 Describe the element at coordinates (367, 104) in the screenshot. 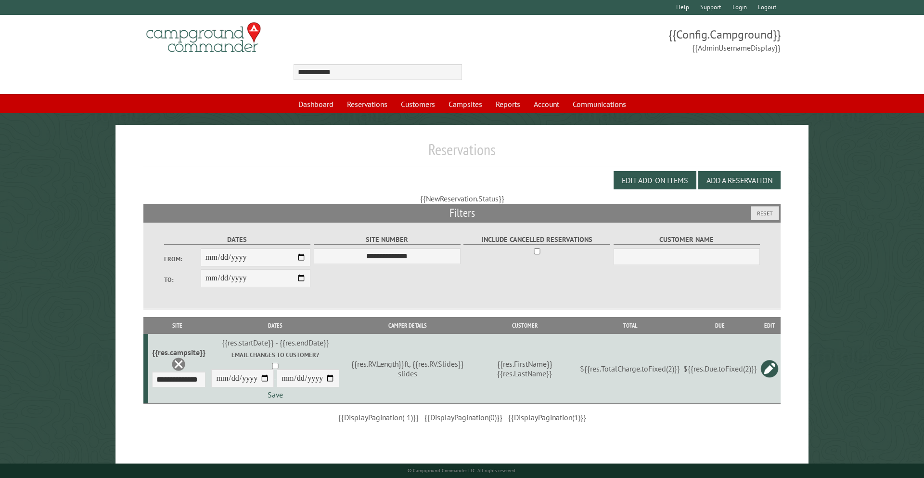

I see `a: Reservations` at that location.